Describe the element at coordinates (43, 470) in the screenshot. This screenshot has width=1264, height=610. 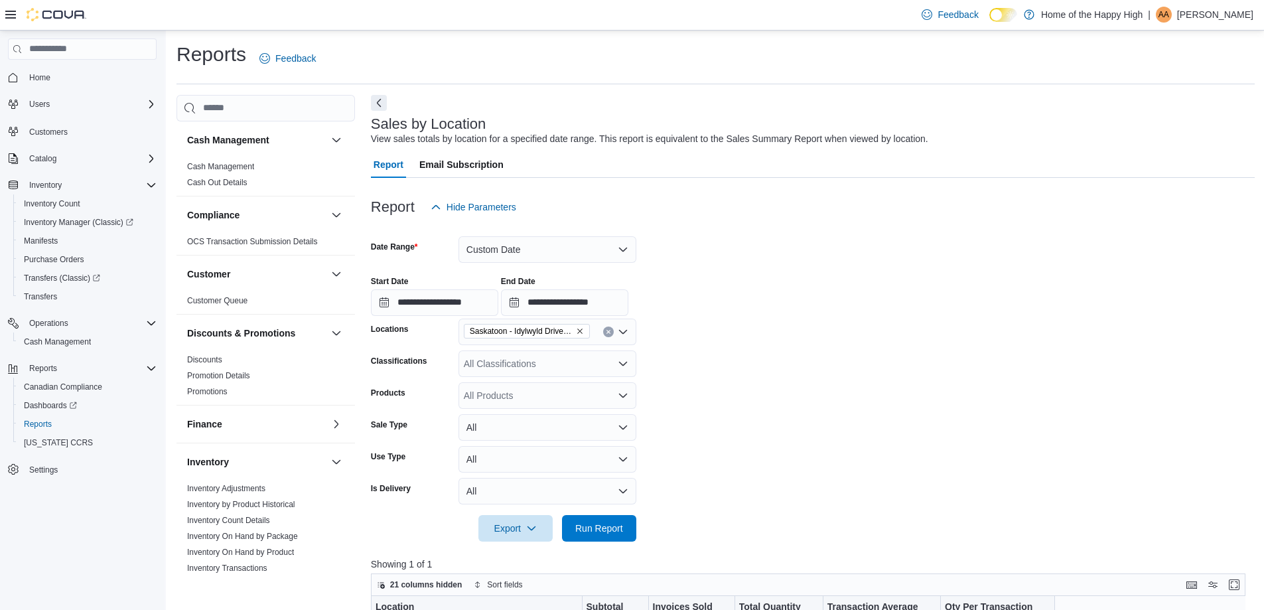
I see `a: Settings` at that location.